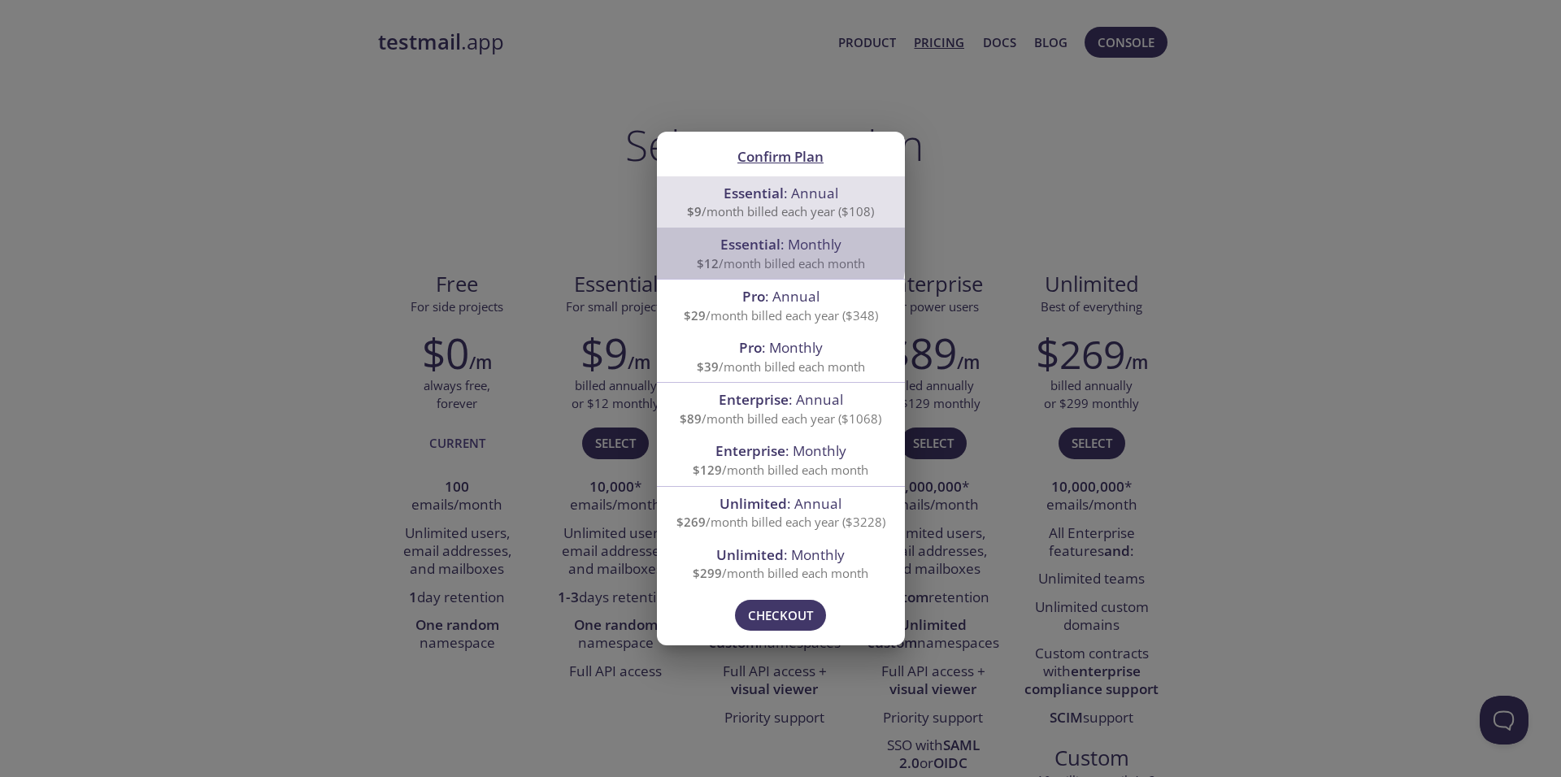 This screenshot has height=777, width=1561. What do you see at coordinates (708, 573) in the screenshot?
I see `span: $299` at bounding box center [708, 573].